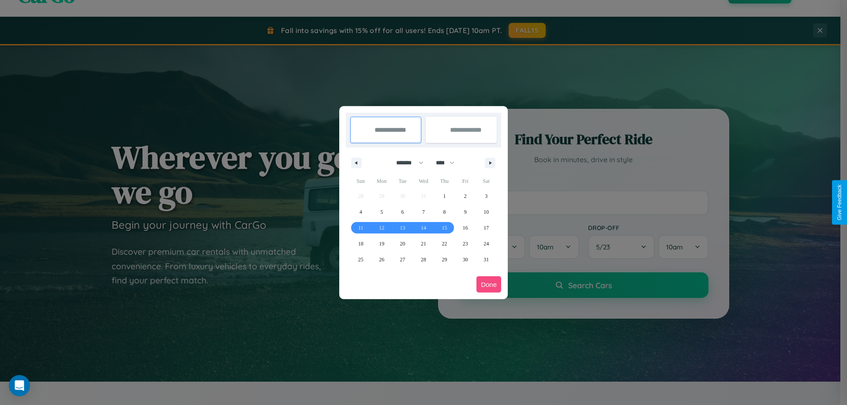  Describe the element at coordinates (361, 212) in the screenshot. I see `span: 4` at that location.